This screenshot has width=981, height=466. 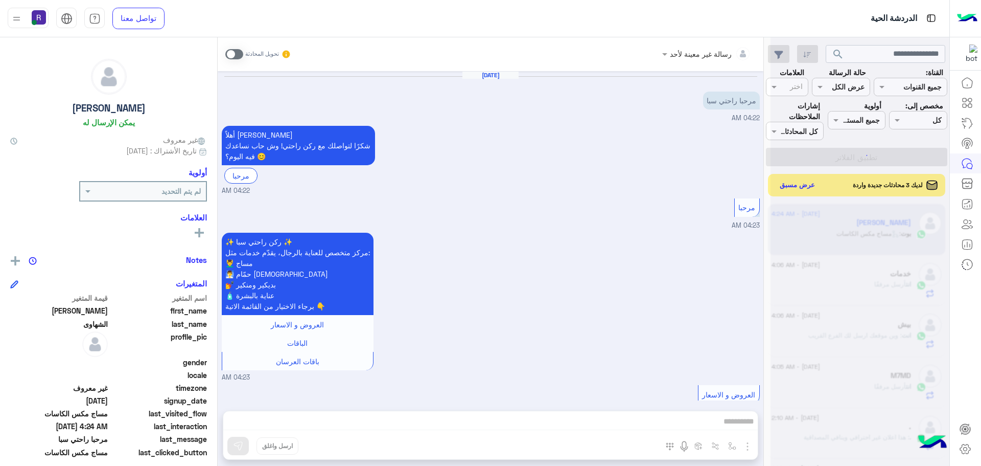 What do you see at coordinates (59, 400) in the screenshot?
I see `span: 2025-09-10T01:22:45.128Z` at bounding box center [59, 400].